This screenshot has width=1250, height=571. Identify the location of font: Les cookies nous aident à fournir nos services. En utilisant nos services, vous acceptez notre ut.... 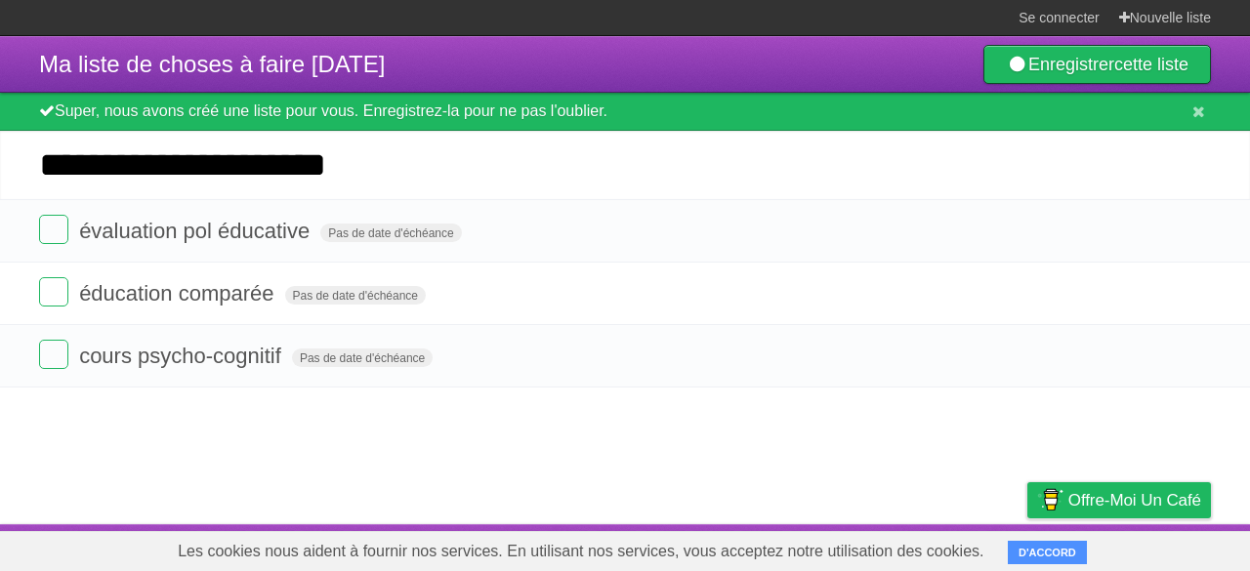
(580, 551).